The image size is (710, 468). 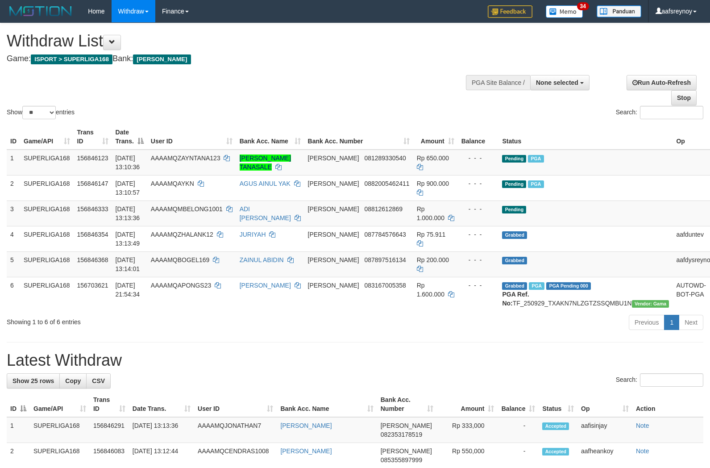 What do you see at coordinates (385, 158) in the screenshot?
I see `span: Copy 081289330540 to clipboard` at bounding box center [385, 158].